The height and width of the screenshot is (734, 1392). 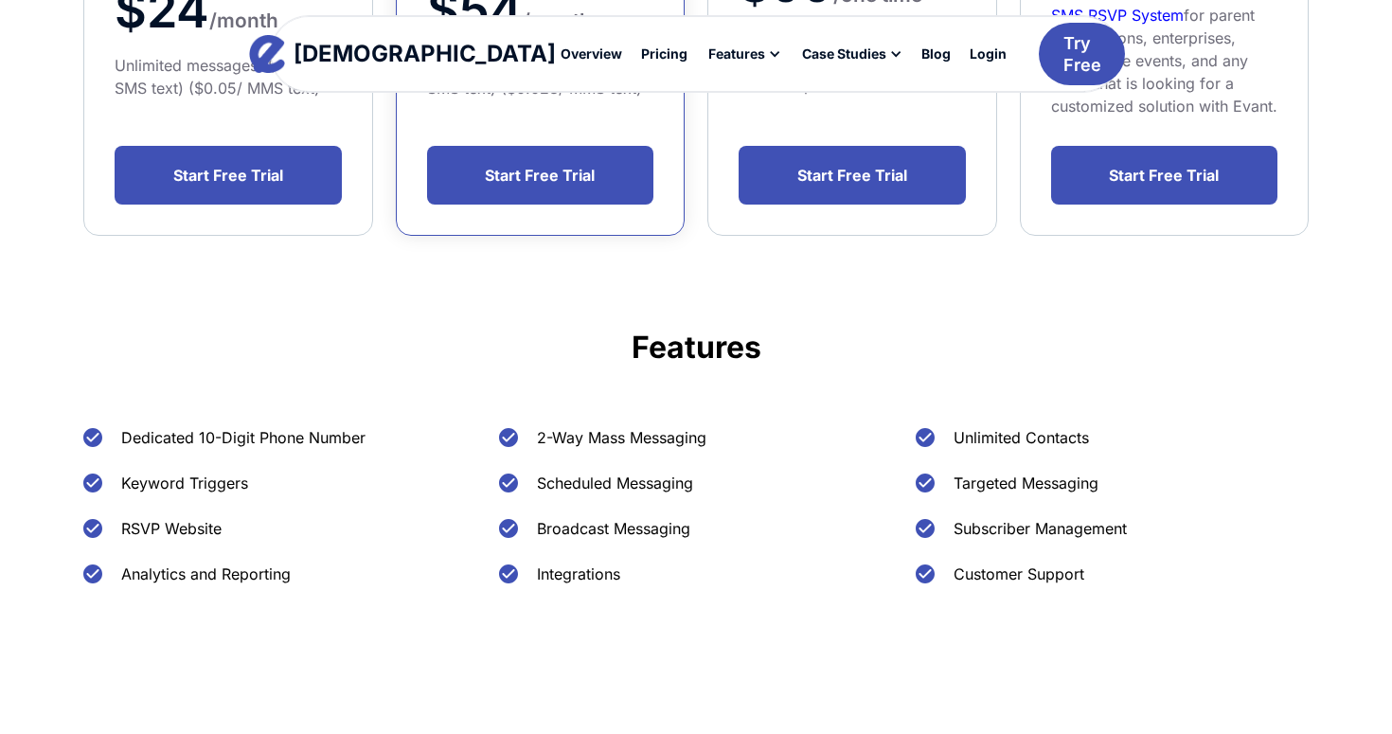 I want to click on a: home, so click(x=402, y=54).